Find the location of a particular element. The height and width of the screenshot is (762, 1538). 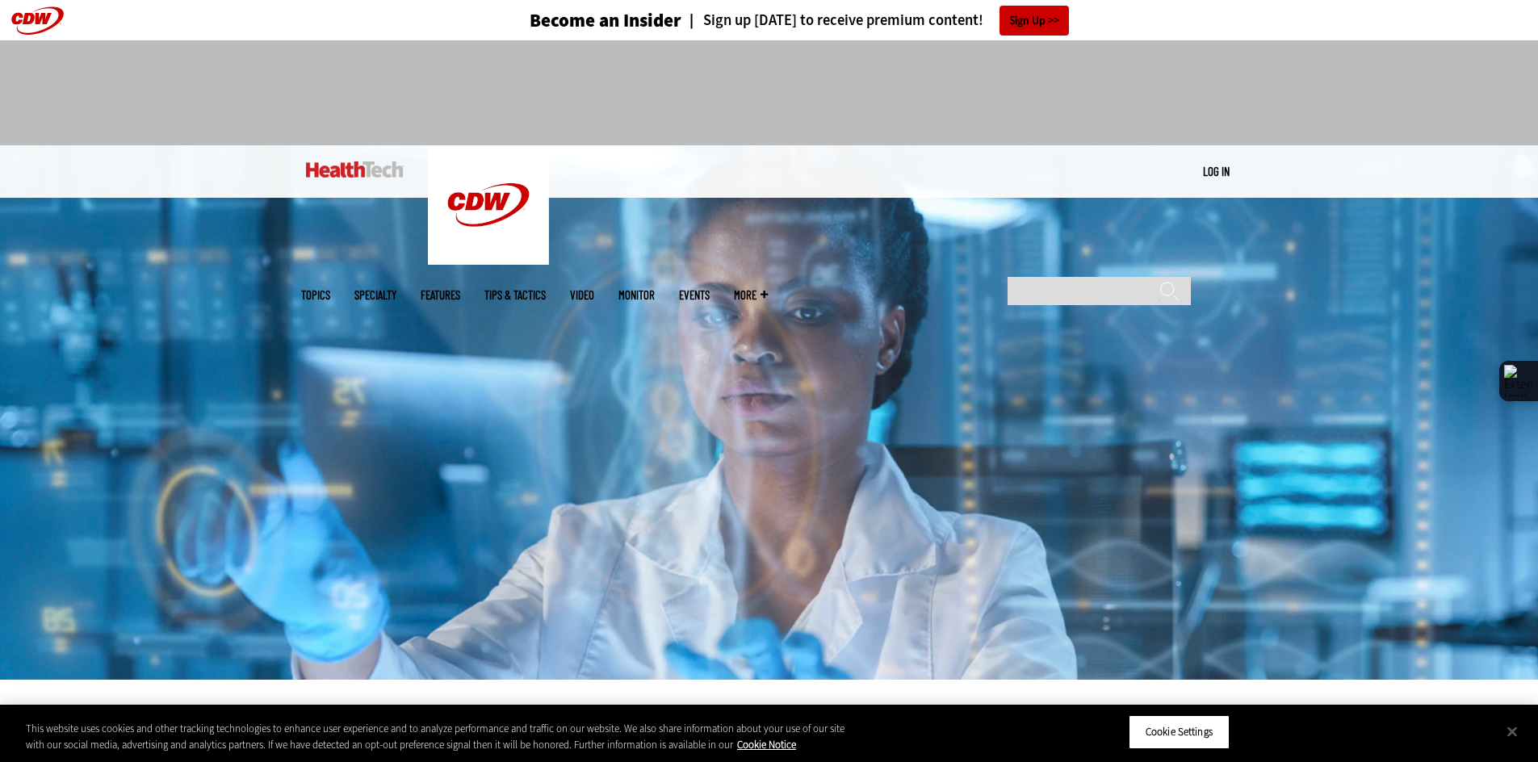

img: Extension Icon is located at coordinates (1519, 381).